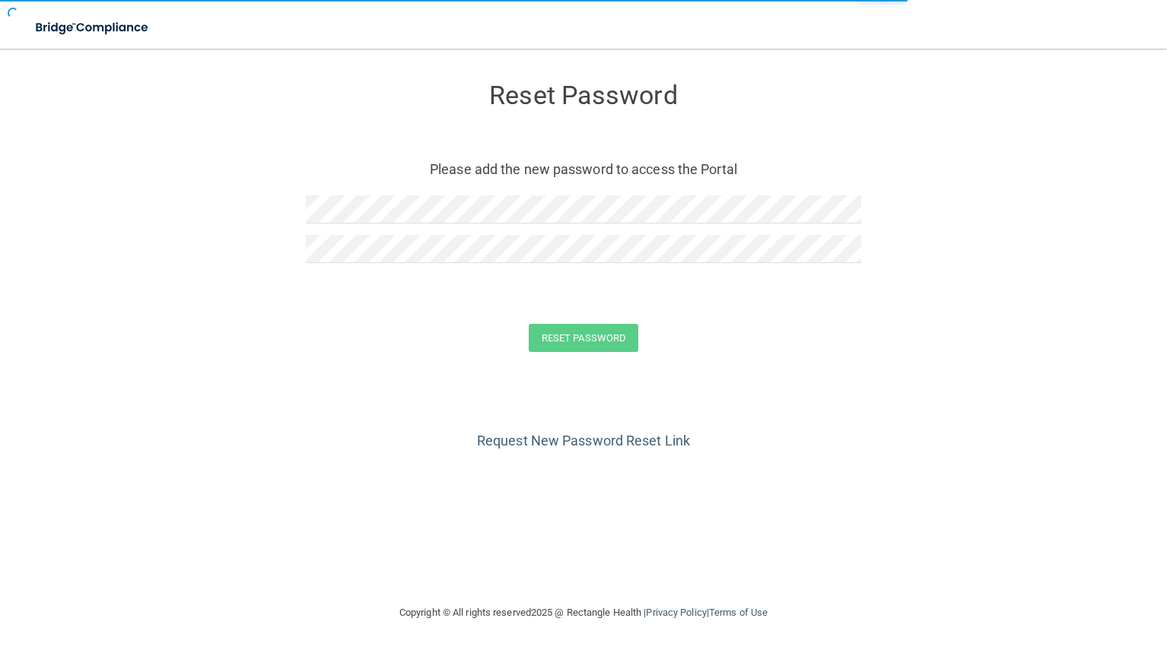 The width and height of the screenshot is (1167, 653). Describe the element at coordinates (675, 612) in the screenshot. I see `a: Privacy Policy` at that location.